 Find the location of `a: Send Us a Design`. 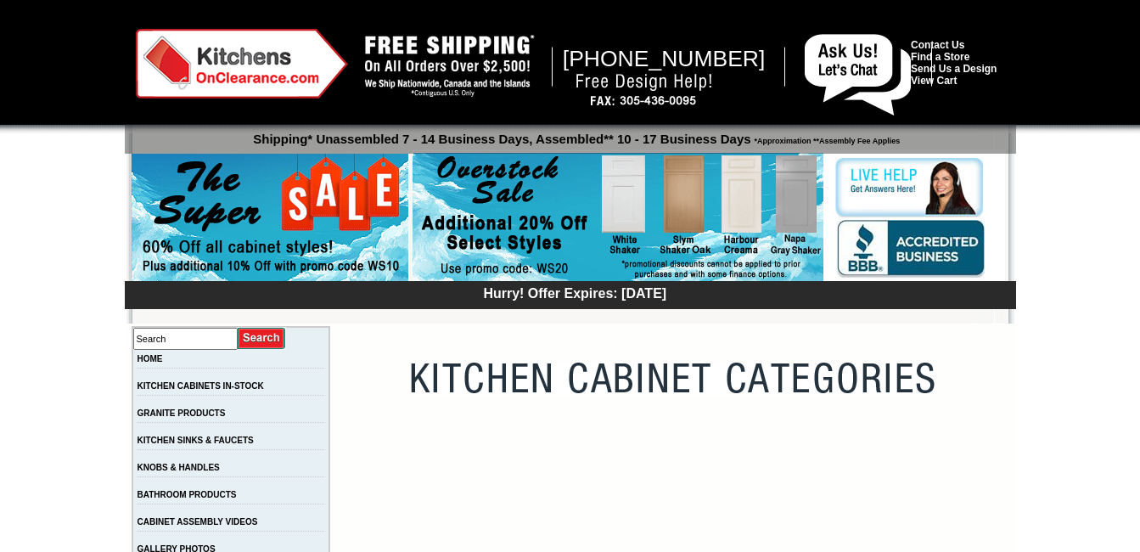

a: Send Us a Design is located at coordinates (953, 69).